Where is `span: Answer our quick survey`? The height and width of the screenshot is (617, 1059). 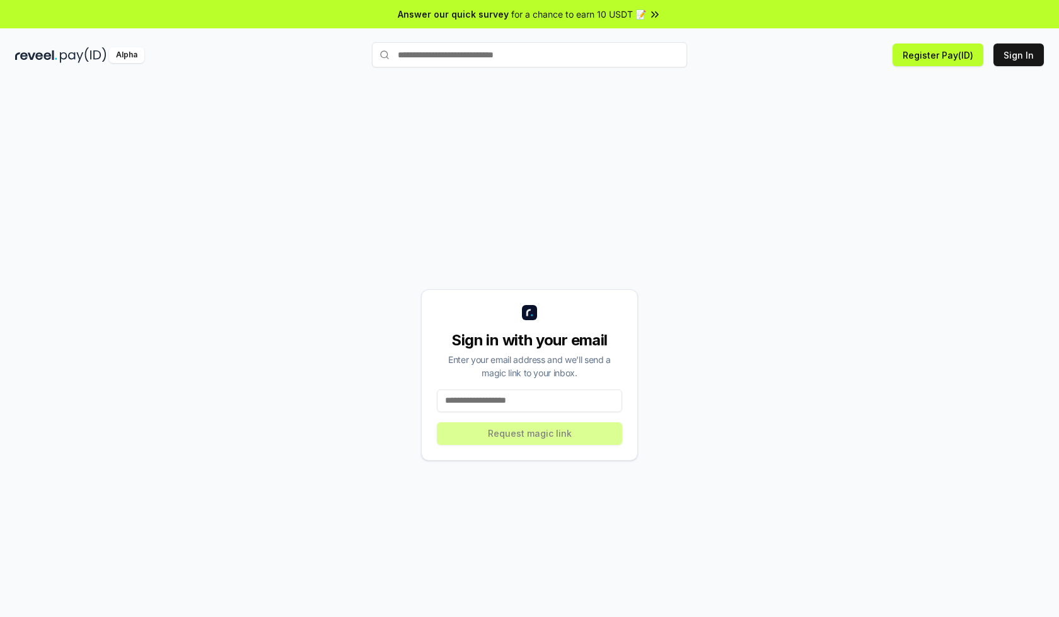
span: Answer our quick survey is located at coordinates (453, 14).